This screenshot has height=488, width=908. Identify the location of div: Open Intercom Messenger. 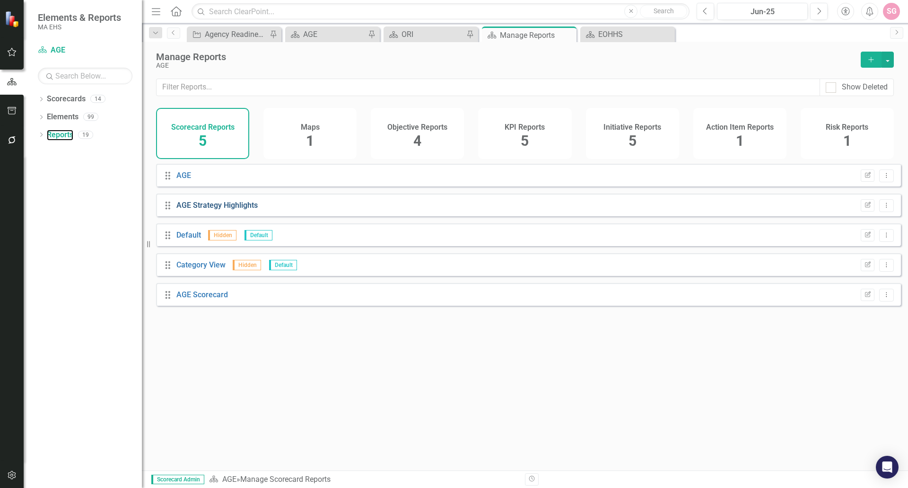
(887, 467).